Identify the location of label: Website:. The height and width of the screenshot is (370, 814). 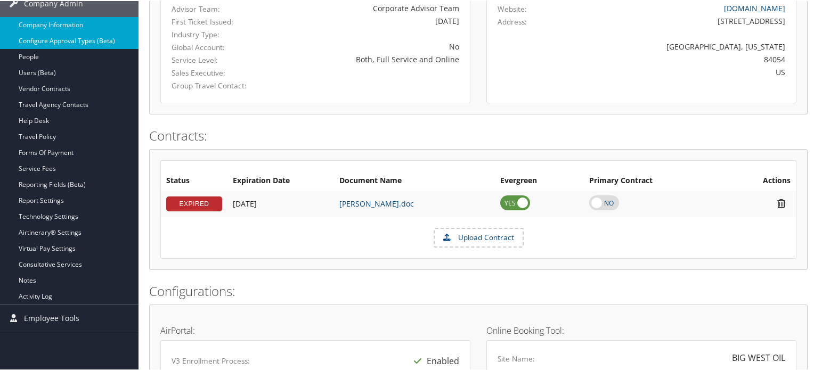
(512, 8).